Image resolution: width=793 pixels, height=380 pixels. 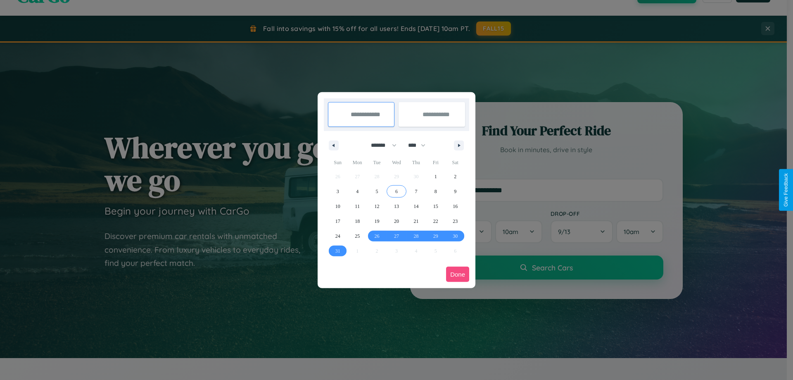 I want to click on button: 12, so click(x=377, y=206).